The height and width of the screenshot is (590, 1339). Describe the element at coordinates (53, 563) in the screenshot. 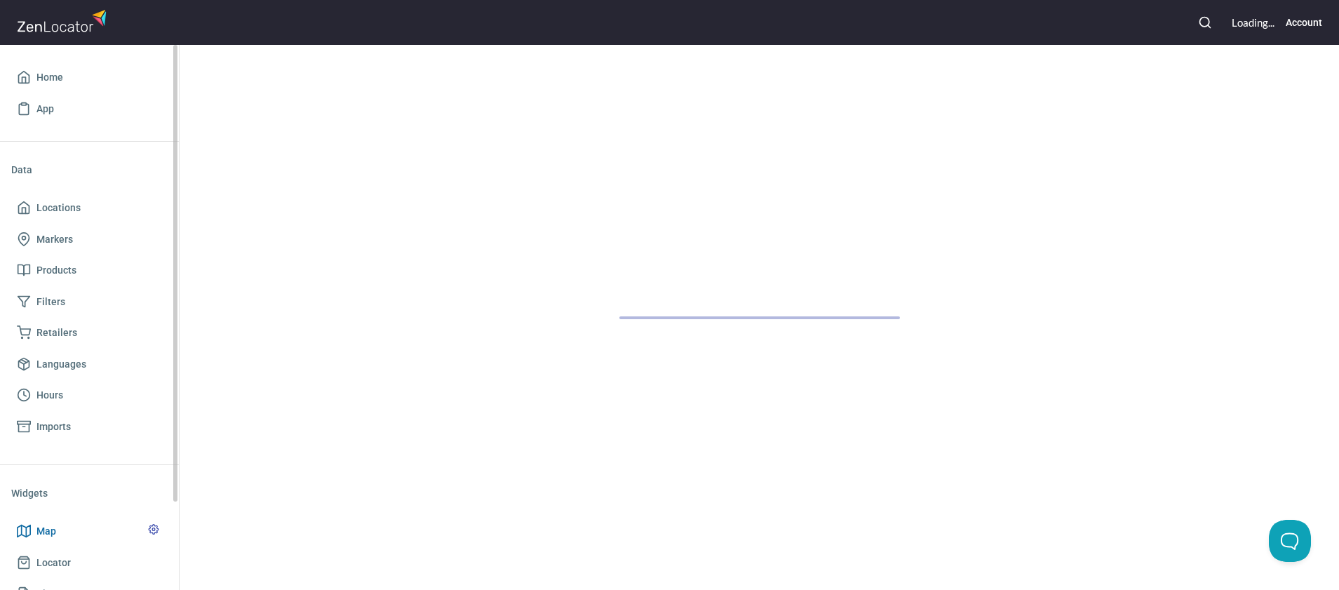

I see `span: Locator` at that location.